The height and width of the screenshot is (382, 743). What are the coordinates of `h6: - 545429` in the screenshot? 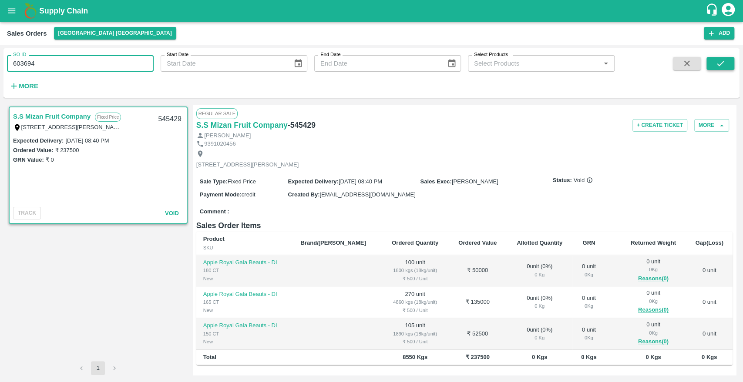 It's located at (301, 125).